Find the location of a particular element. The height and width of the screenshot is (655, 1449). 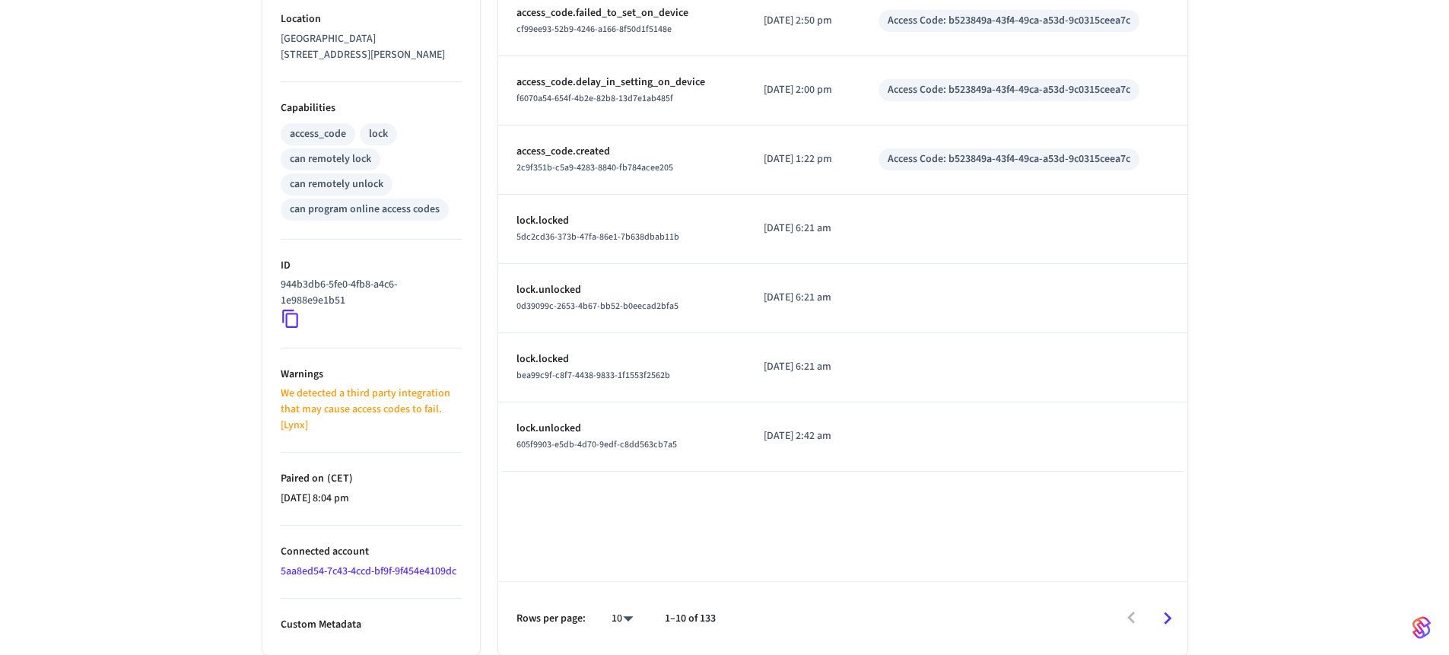

p: 944b3db6-5fe0-4fb8-a4c6-1e988e9e1b51 is located at coordinates (368, 293).